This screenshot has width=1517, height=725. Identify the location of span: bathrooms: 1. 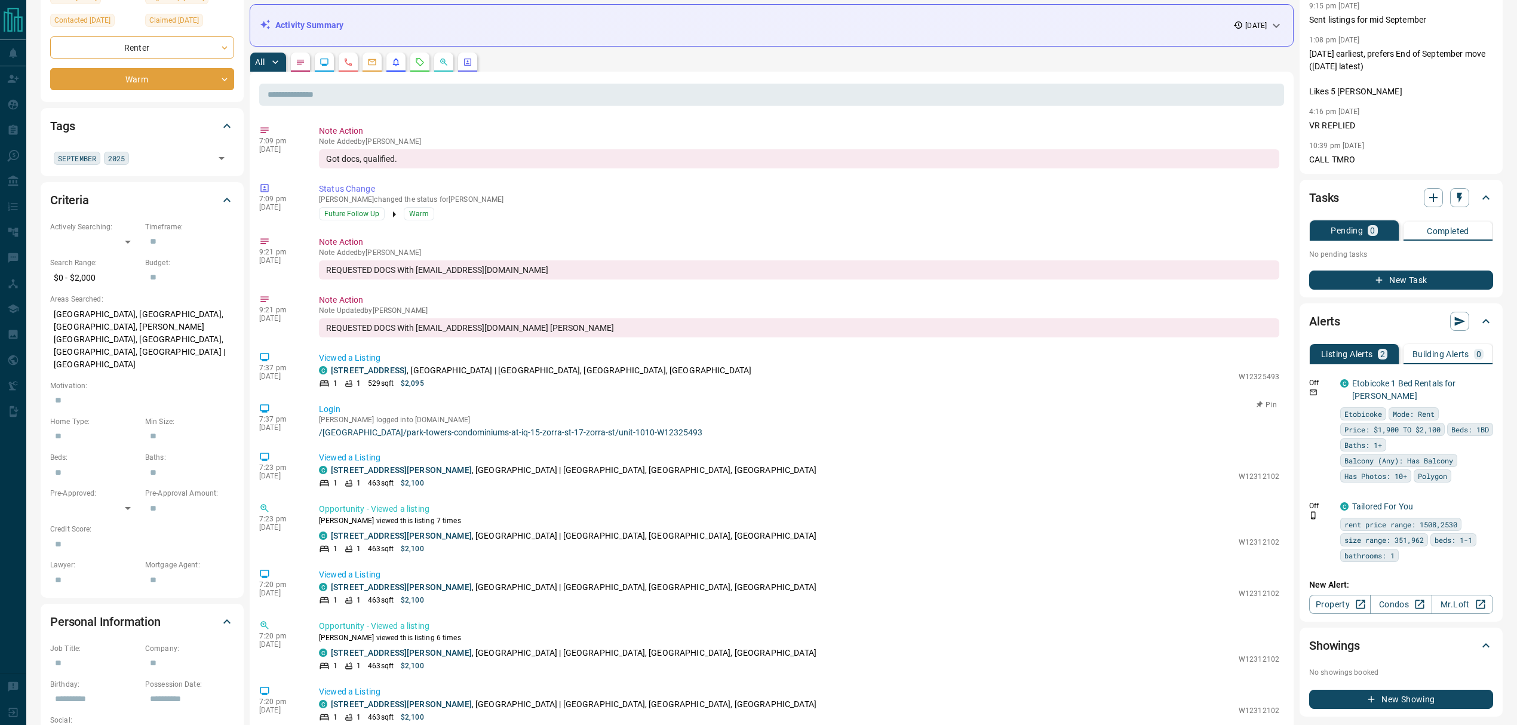
(1370, 556).